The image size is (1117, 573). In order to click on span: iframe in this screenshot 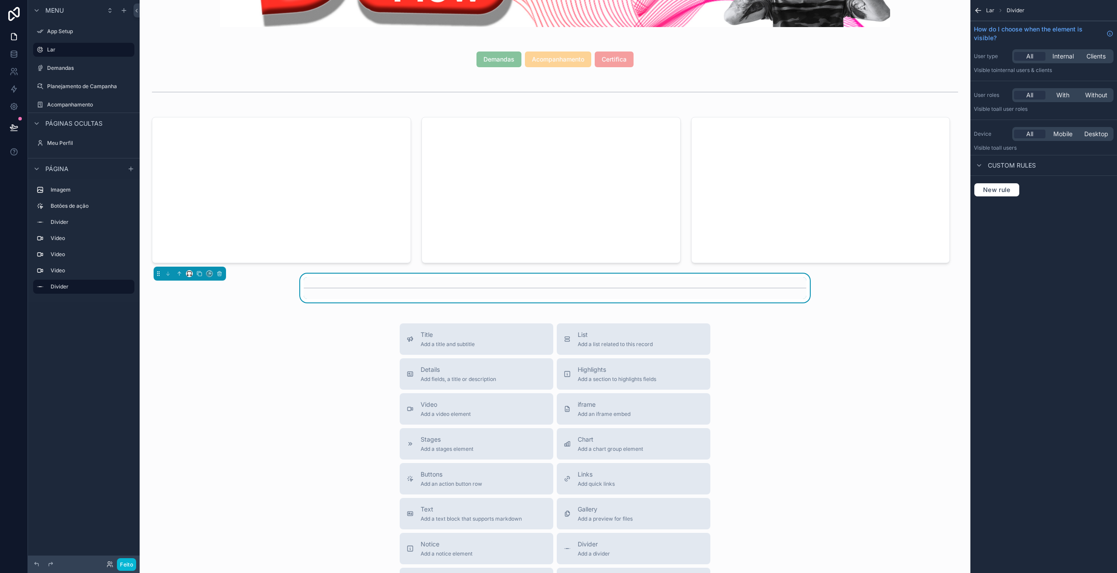, I will do `click(604, 404)`.